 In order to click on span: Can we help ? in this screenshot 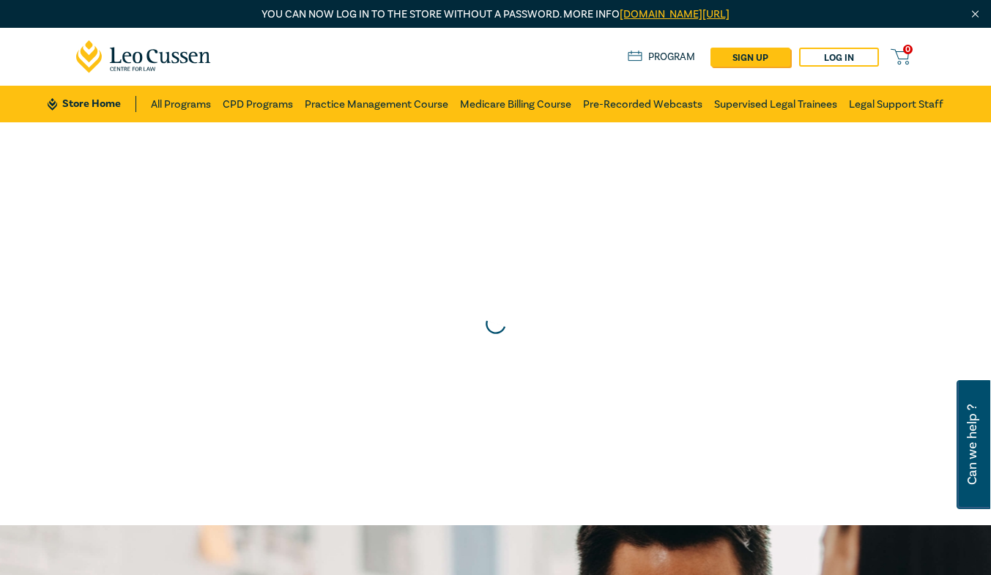, I will do `click(972, 444)`.